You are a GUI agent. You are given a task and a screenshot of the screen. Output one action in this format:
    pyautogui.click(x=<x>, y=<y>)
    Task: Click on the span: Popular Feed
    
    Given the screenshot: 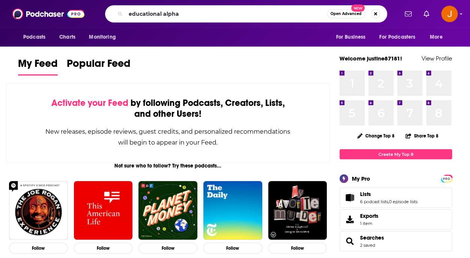 What is the action you would take?
    pyautogui.click(x=99, y=66)
    